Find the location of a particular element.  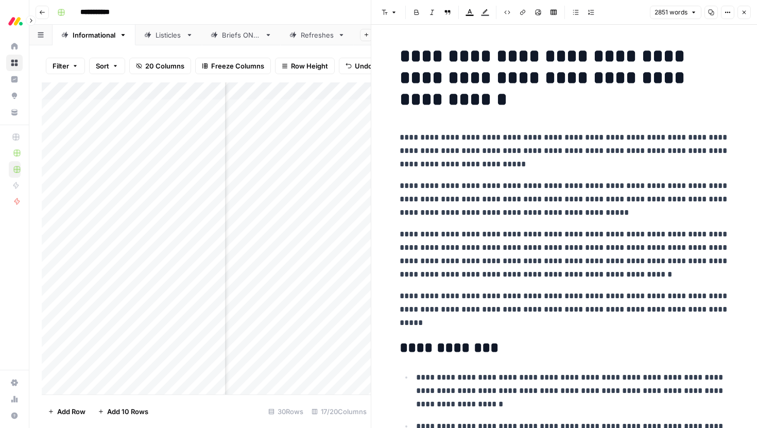

button: Add Row is located at coordinates (66, 411).